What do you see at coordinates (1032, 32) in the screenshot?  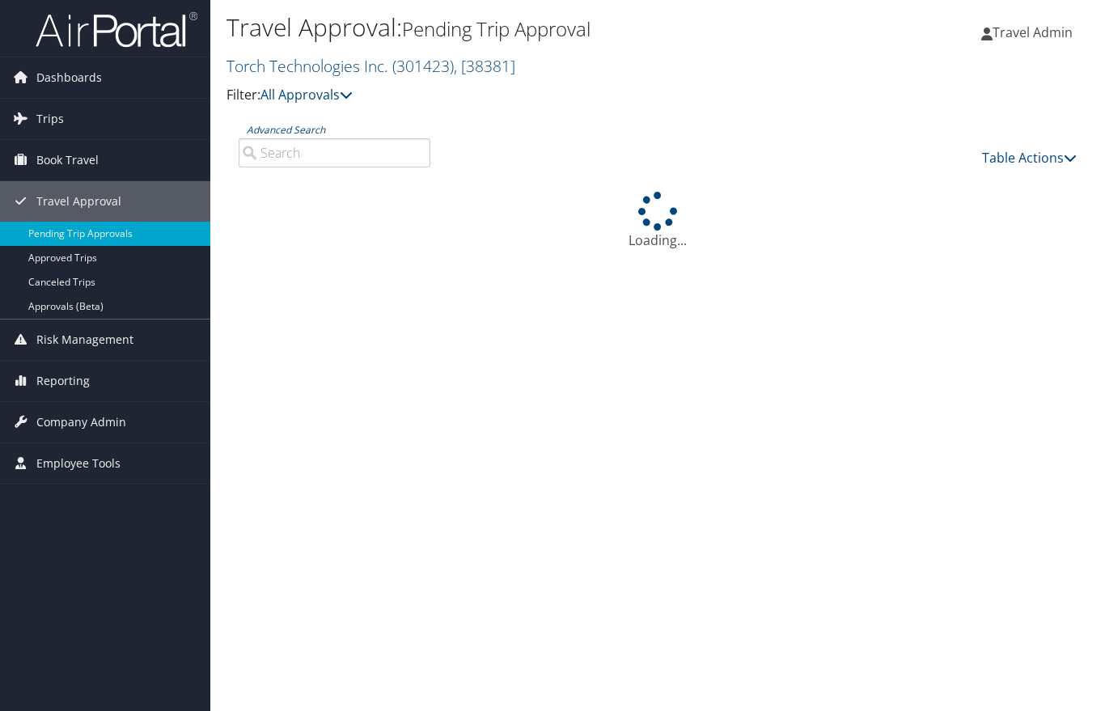 I see `span: Travel Admin` at bounding box center [1032, 32].